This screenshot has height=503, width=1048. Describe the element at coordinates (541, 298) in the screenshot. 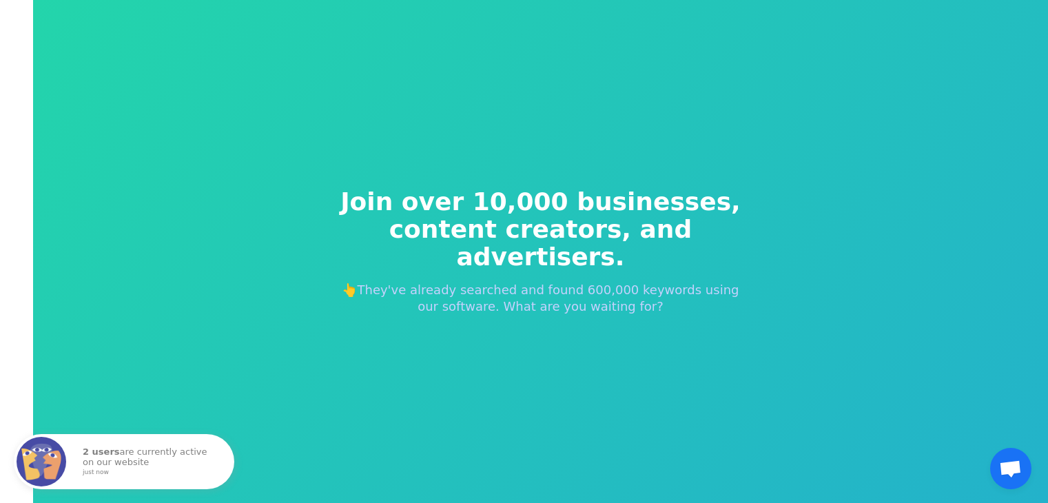

I see `p: 👆They've already searched and found 600,000 keywords using our software. What are you waiting for?` at that location.